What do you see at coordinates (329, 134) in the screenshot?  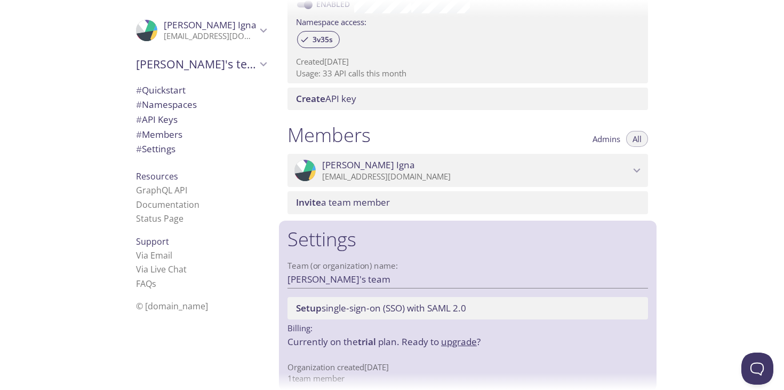 I see `h1: Members` at bounding box center [329, 134].